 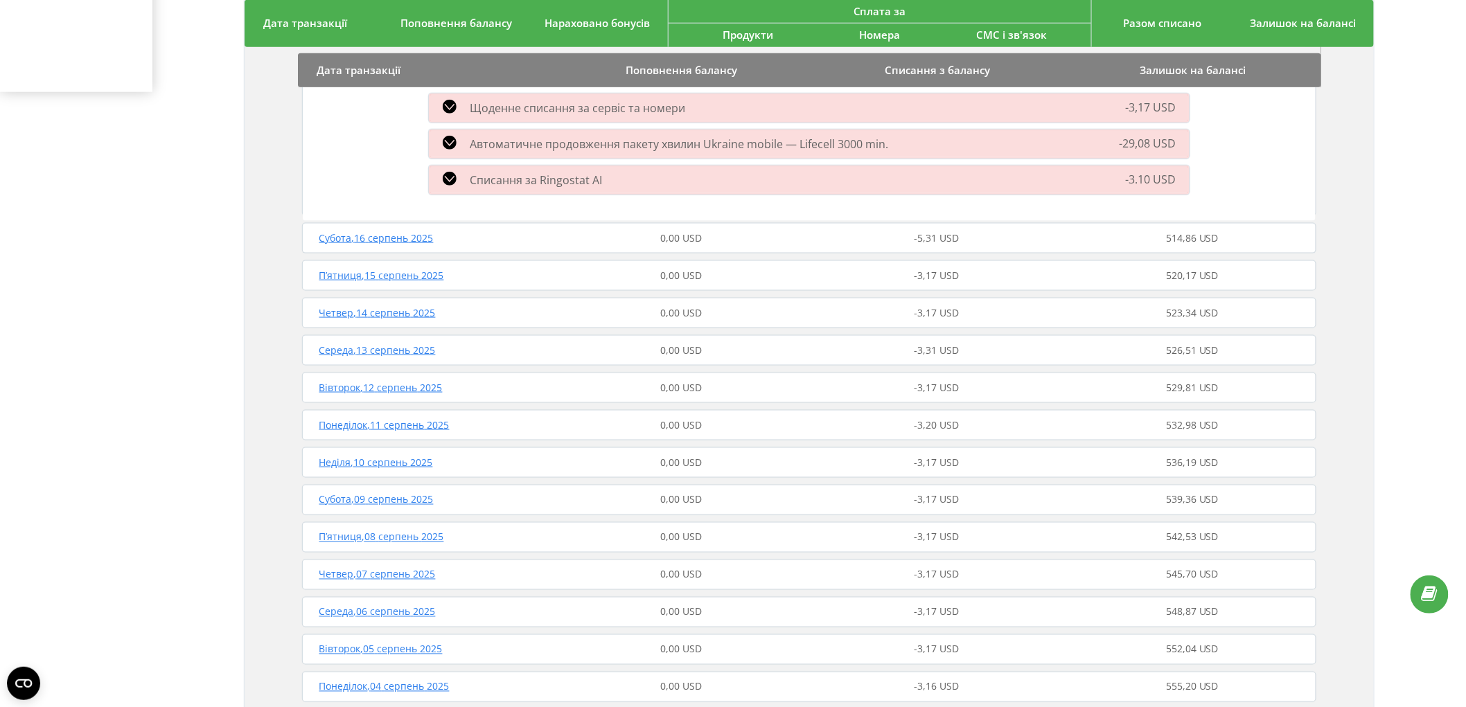 What do you see at coordinates (536, 180) in the screenshot?
I see `span: Списання за Ringostat AI` at bounding box center [536, 180].